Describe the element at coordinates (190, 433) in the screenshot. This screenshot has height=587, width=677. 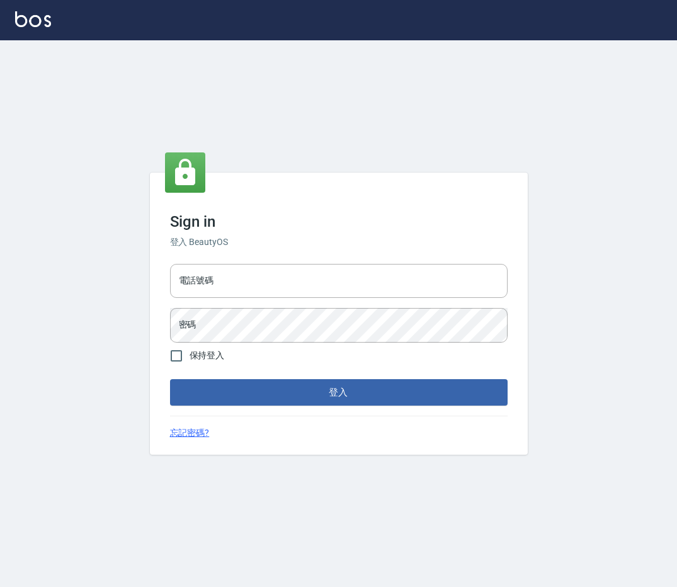
I see `a: 忘記密碼?` at that location.